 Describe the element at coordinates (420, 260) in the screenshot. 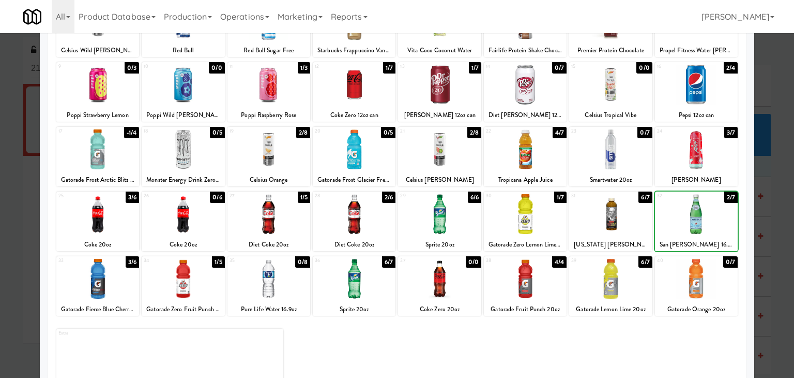

I see `div: 37` at that location.